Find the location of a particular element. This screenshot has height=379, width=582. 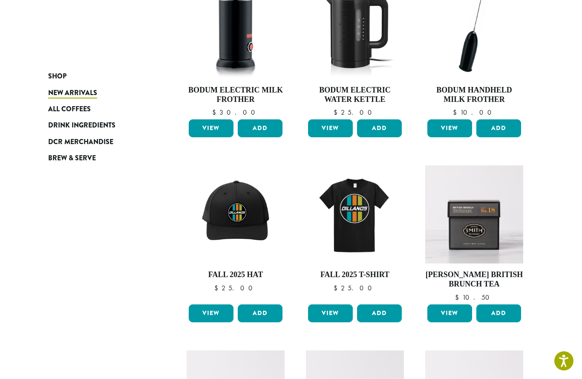

bdi: 10.00 is located at coordinates (474, 112).